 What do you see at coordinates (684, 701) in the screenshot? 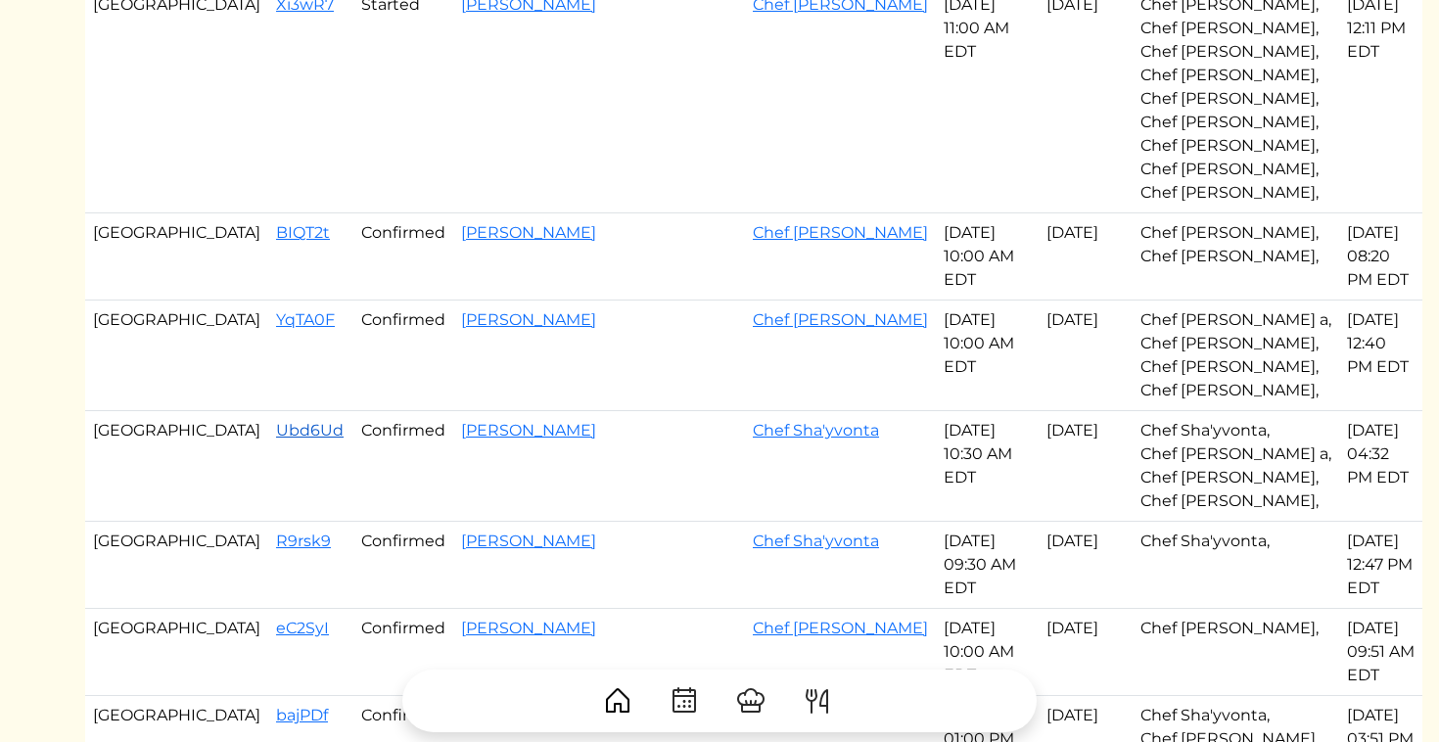
I see `img: CalendarDots-5bcf9d9080389f2a281d69619e1c85352834be518fbc73d9501aef674afc0d57.svg` at bounding box center [684, 701].